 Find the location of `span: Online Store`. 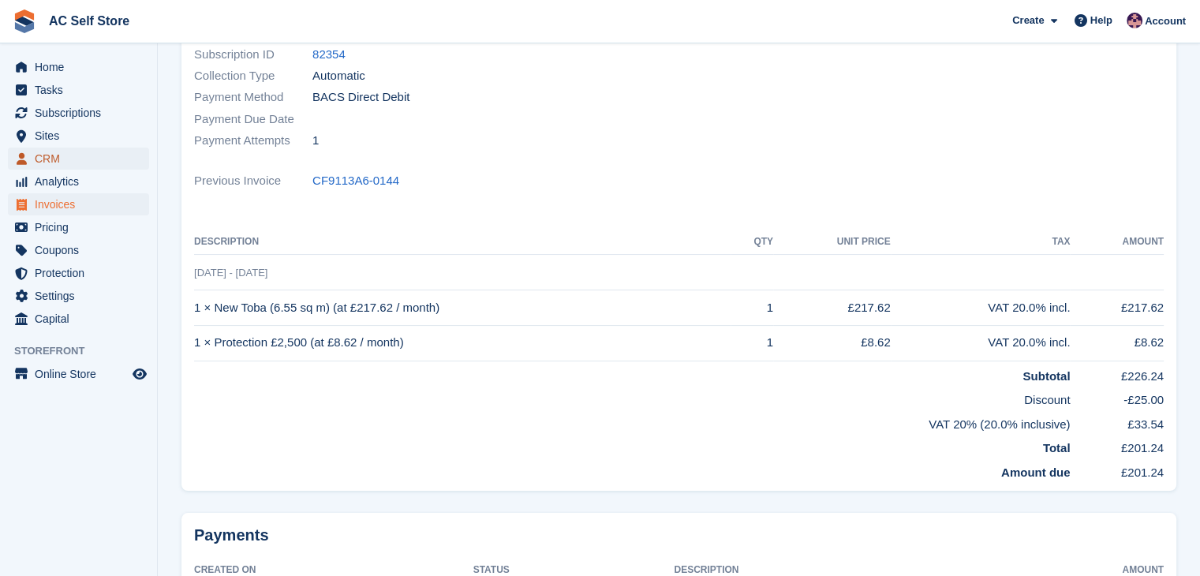

span: Online Store is located at coordinates (82, 374).